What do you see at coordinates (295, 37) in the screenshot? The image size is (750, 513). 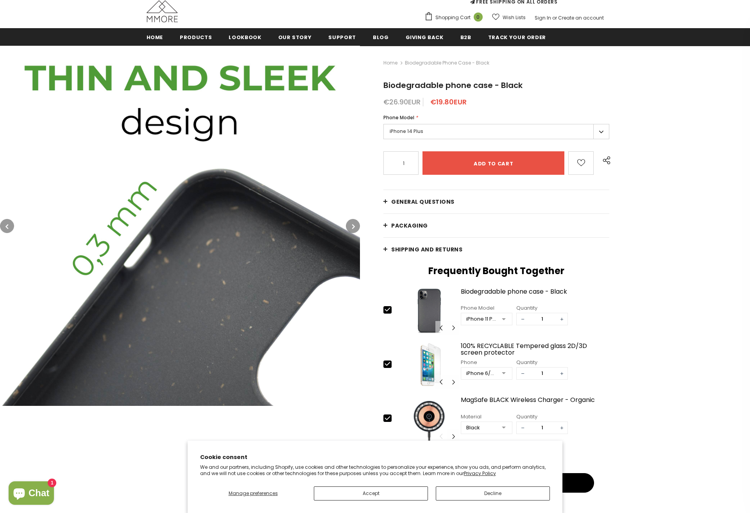 I see `span: Our Story` at bounding box center [295, 37].